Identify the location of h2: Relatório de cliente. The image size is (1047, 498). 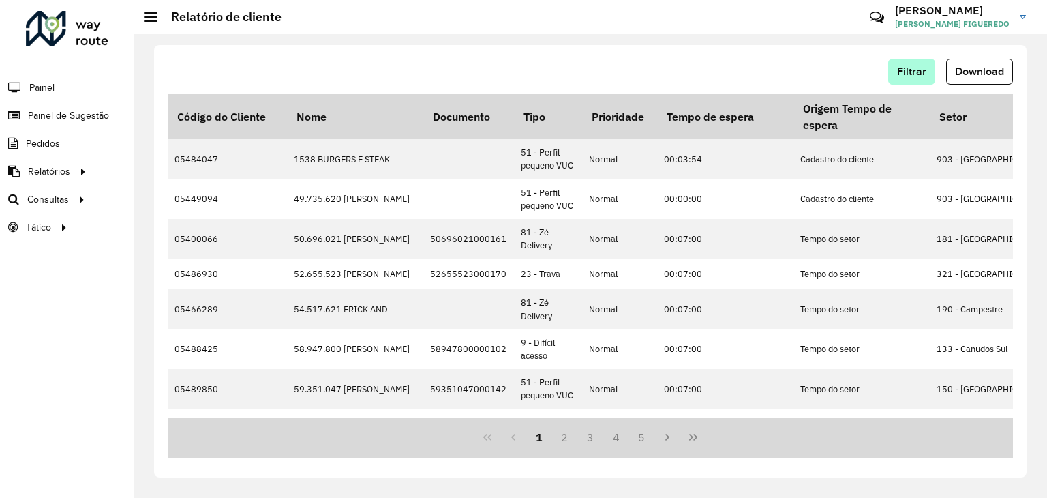
(220, 17).